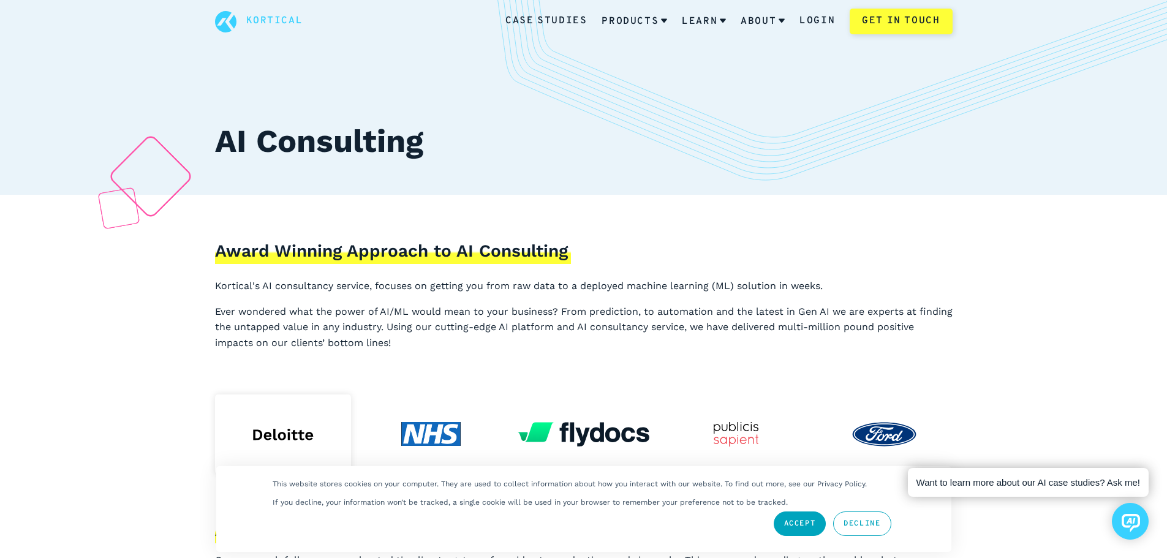  What do you see at coordinates (736, 434) in the screenshot?
I see `img: Publicis Sapient client logo` at bounding box center [736, 434].